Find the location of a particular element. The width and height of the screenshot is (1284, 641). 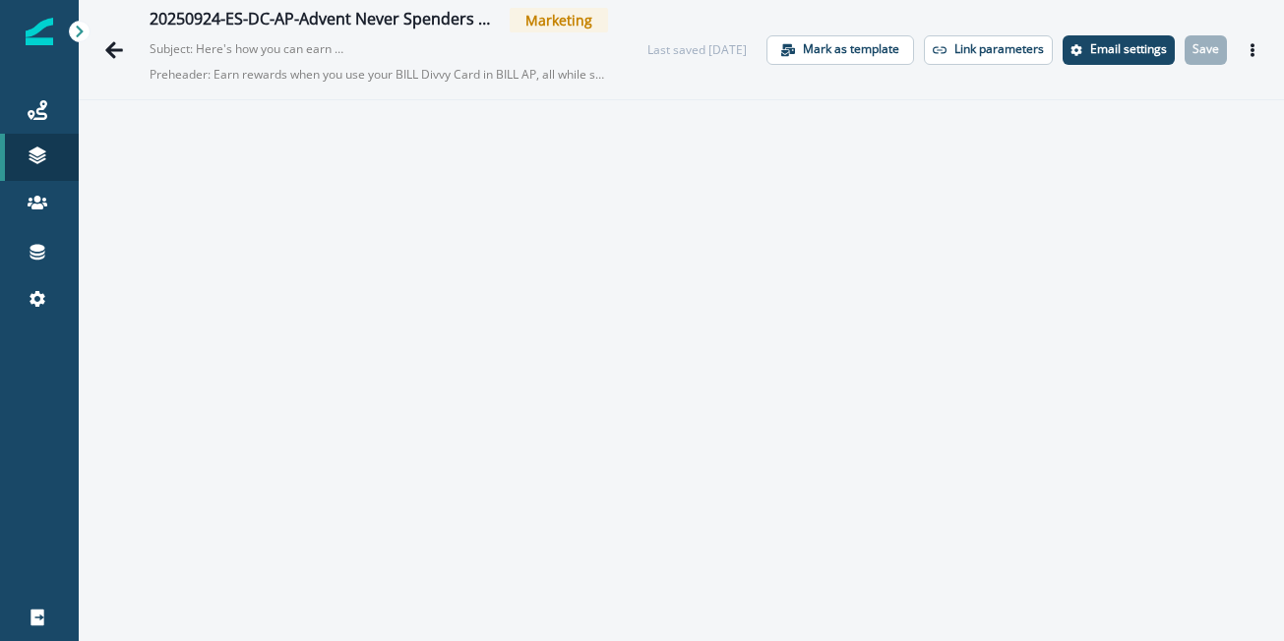

p: Link parameters is located at coordinates (998, 49).